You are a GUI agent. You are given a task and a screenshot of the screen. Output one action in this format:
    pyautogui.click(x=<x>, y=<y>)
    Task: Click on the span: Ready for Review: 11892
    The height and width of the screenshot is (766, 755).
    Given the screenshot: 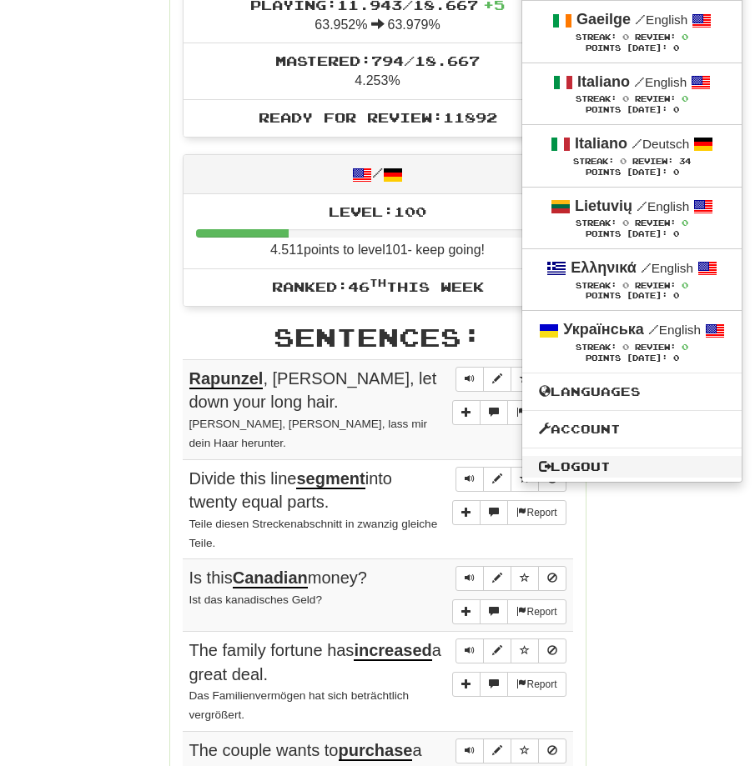 What is the action you would take?
    pyautogui.click(x=378, y=117)
    